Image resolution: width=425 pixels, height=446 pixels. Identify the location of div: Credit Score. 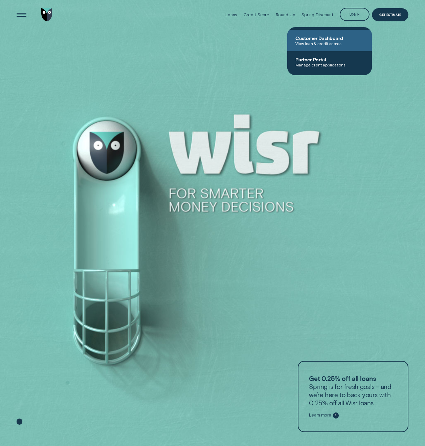
(257, 15).